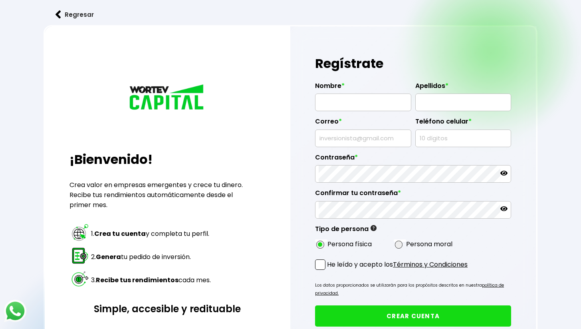 The height and width of the screenshot is (329, 581). I want to click on td: 2. tu pedido de inversión., so click(151, 257).